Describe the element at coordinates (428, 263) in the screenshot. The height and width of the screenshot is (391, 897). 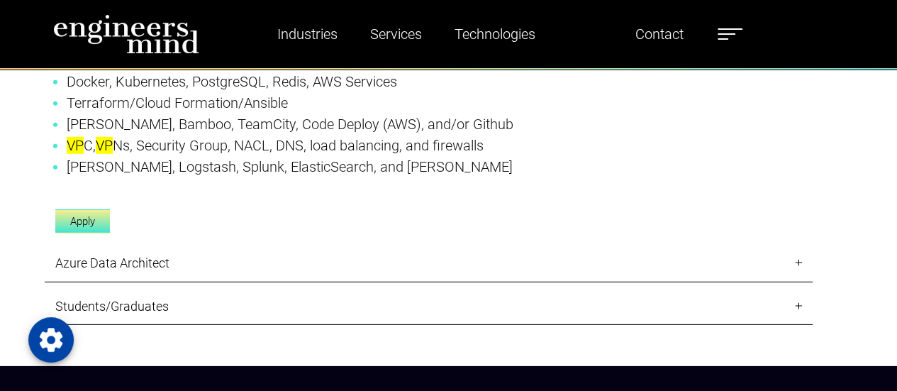
I see `a: Azure Data Architect` at that location.